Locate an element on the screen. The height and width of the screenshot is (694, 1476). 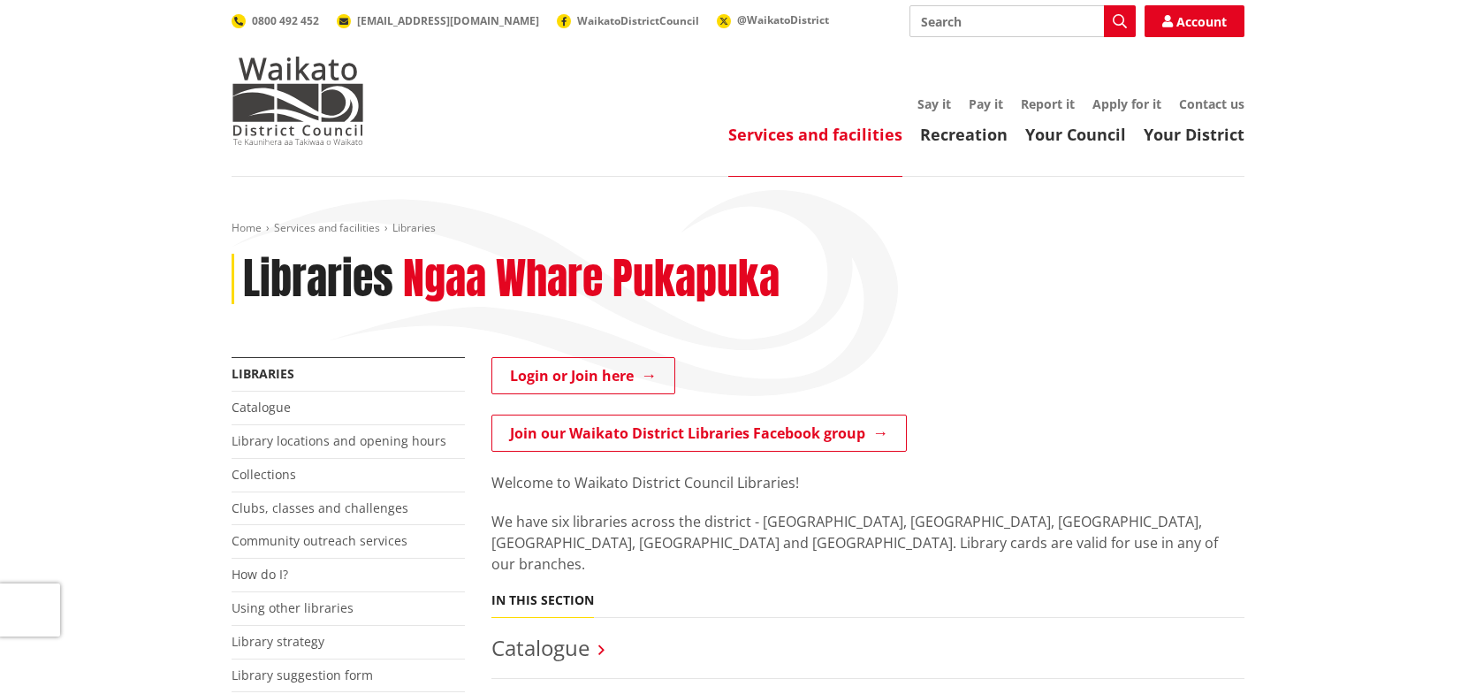
a: Account is located at coordinates (1194, 21).